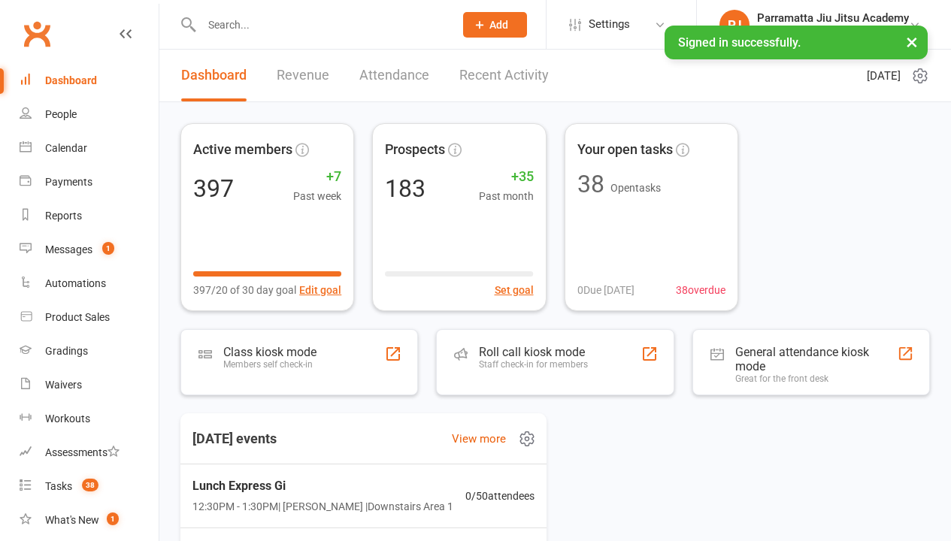 This screenshot has width=951, height=541. What do you see at coordinates (815, 379) in the screenshot?
I see `div: Great for the front desk` at bounding box center [815, 379].